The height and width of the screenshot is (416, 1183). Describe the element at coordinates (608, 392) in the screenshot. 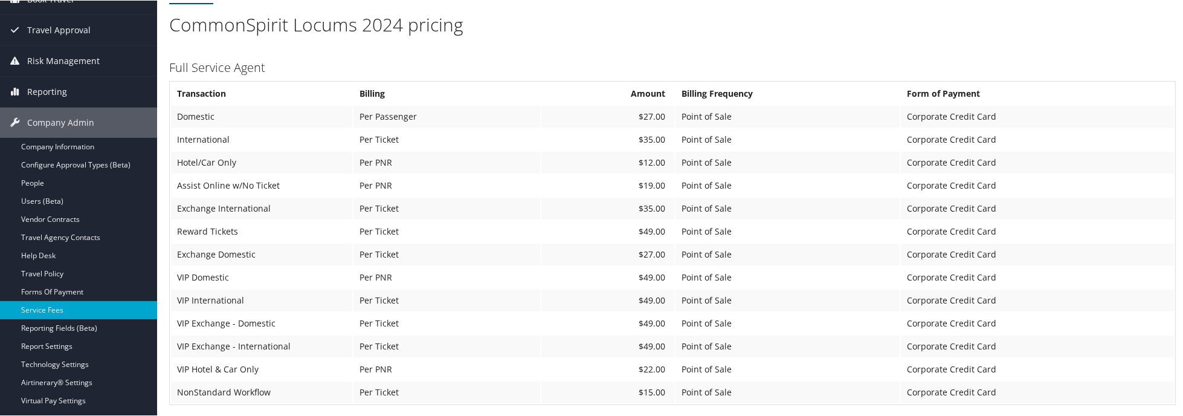

I see `td: $15.00` at that location.